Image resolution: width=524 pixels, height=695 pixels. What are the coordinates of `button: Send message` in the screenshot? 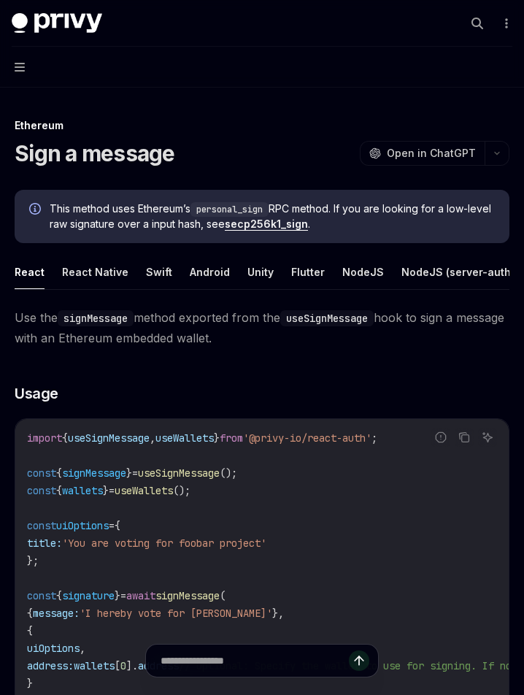 It's located at (359, 661).